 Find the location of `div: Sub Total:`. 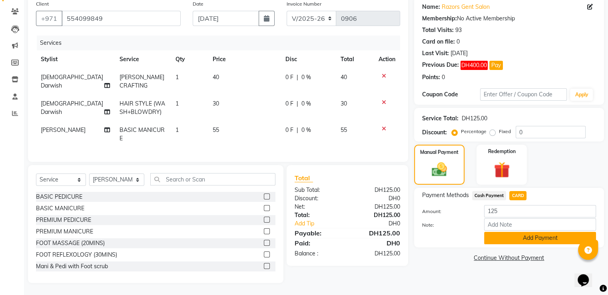

div: Sub Total: is located at coordinates (318, 190).